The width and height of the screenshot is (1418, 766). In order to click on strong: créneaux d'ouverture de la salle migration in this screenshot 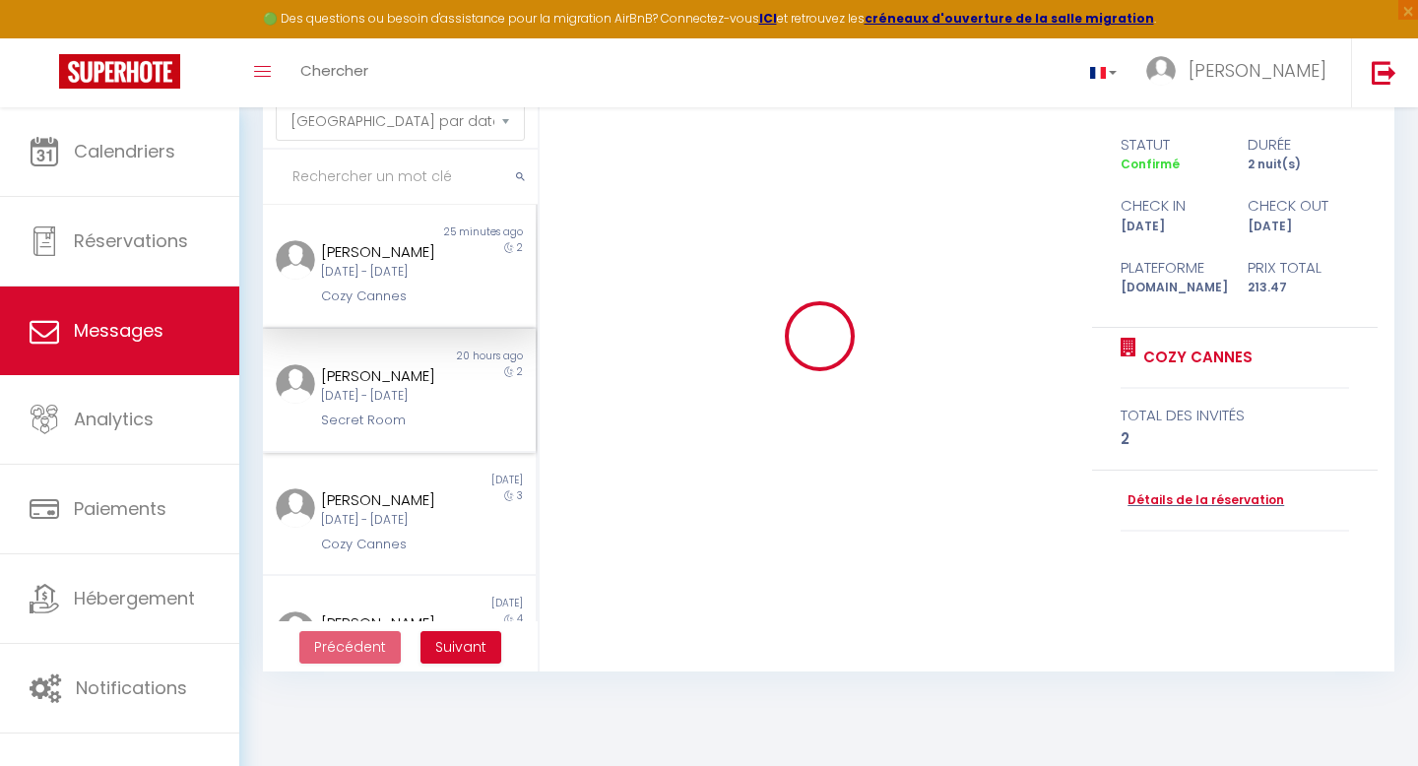, I will do `click(1009, 18)`.